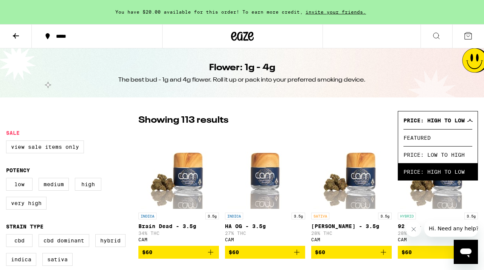 The image size is (484, 270). Describe the element at coordinates (336, 12) in the screenshot. I see `span: invite your friends.` at that location.